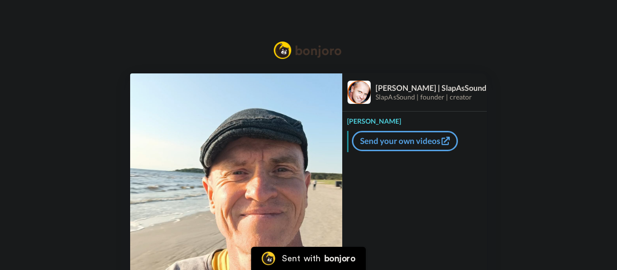 The height and width of the screenshot is (270, 617). What do you see at coordinates (405, 141) in the screenshot?
I see `a: Send your own videos` at bounding box center [405, 141].